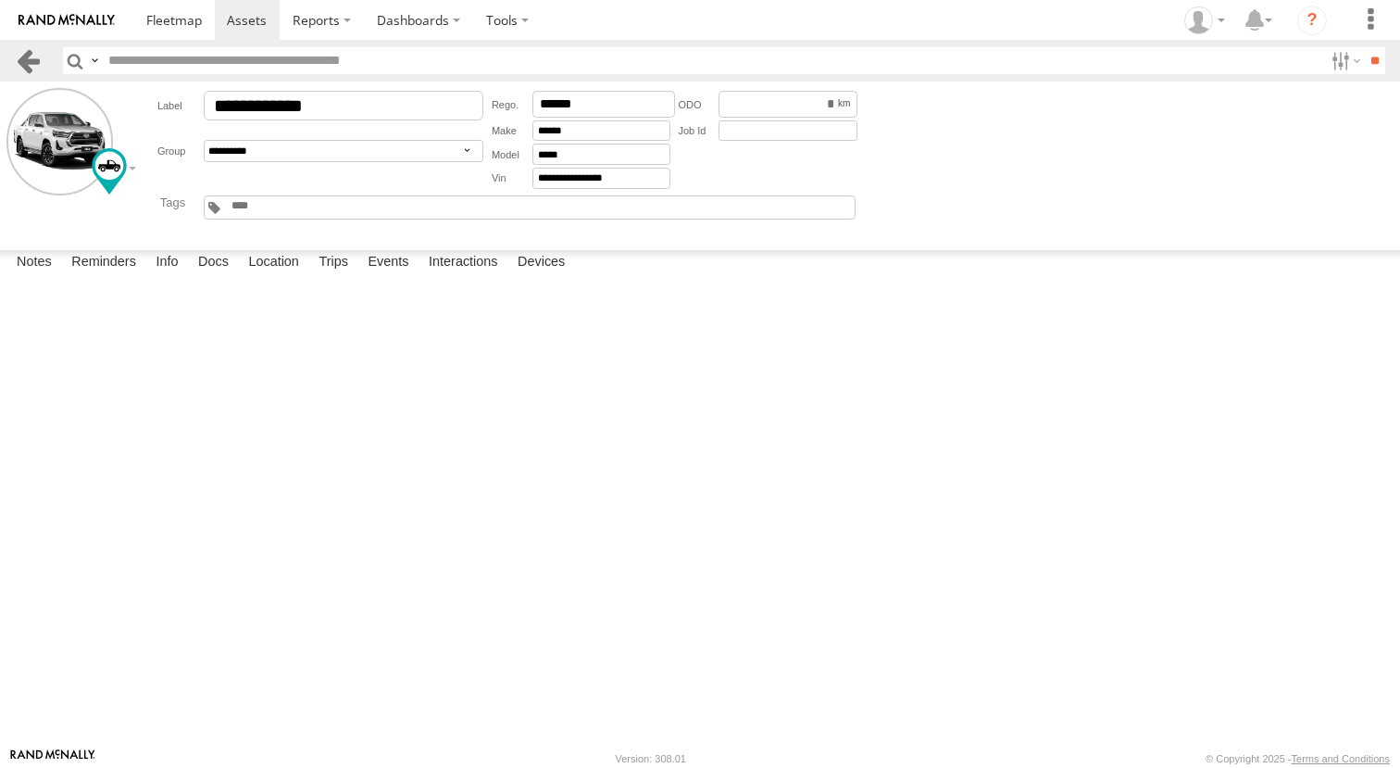 The height and width of the screenshot is (768, 1400). What do you see at coordinates (651, 759) in the screenshot?
I see `div: Version: 308.01` at bounding box center [651, 759].